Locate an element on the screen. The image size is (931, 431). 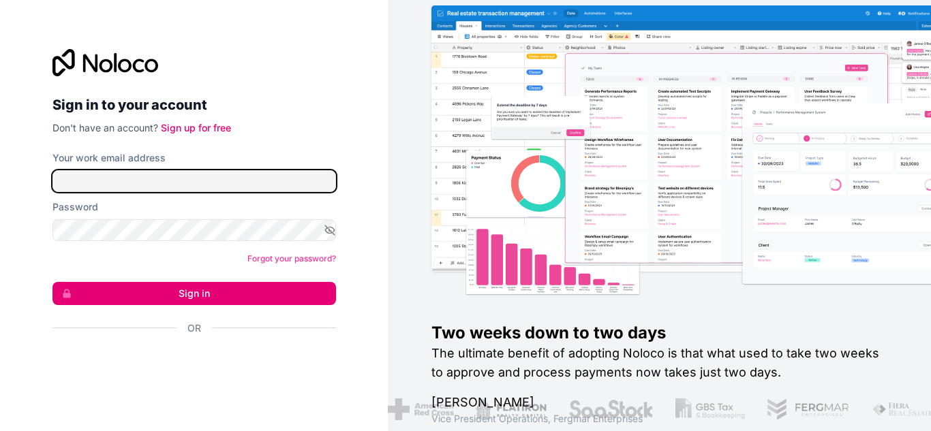
h1: Two weeks down to two days is located at coordinates (659, 333).